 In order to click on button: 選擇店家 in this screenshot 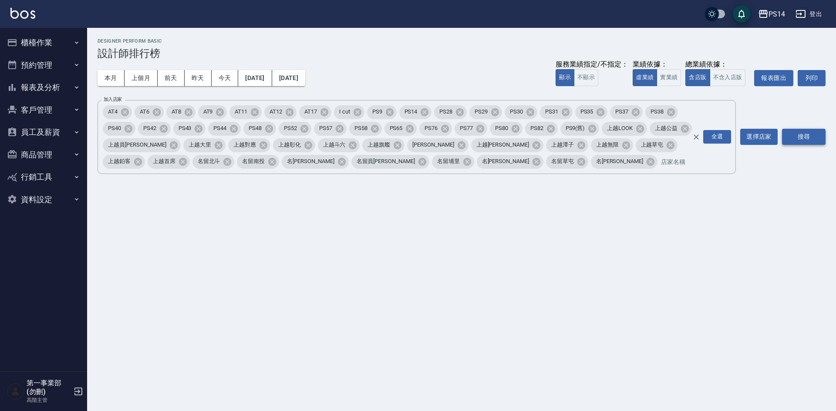, I will do `click(759, 137)`.